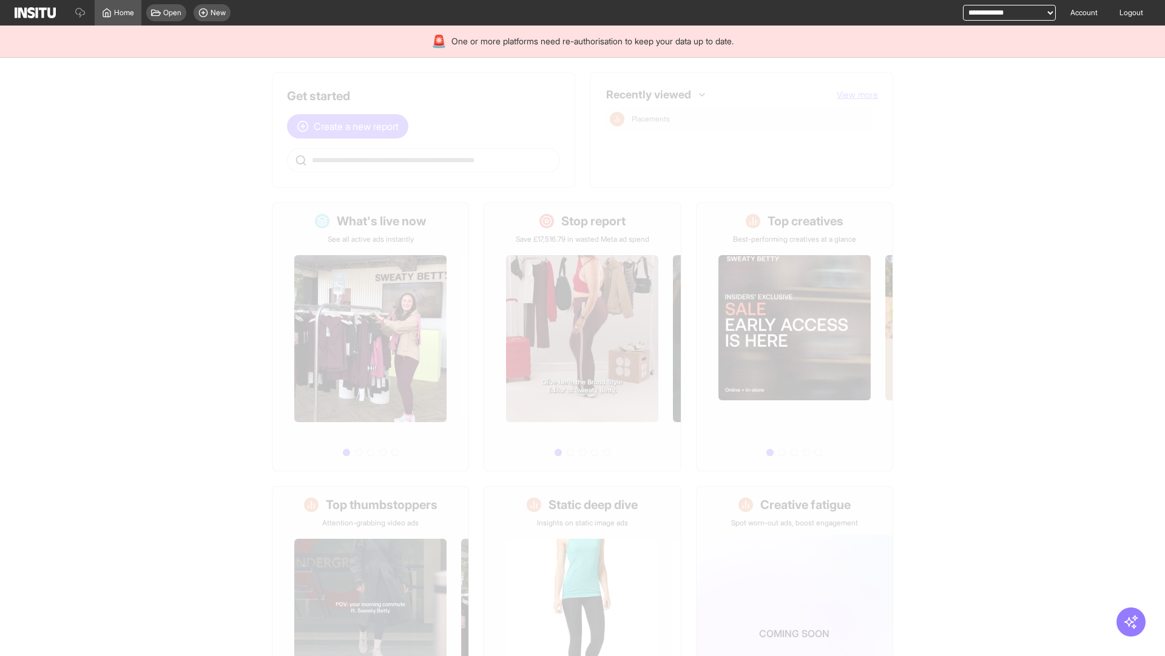 This screenshot has width=1165, height=656. I want to click on span: Open, so click(172, 13).